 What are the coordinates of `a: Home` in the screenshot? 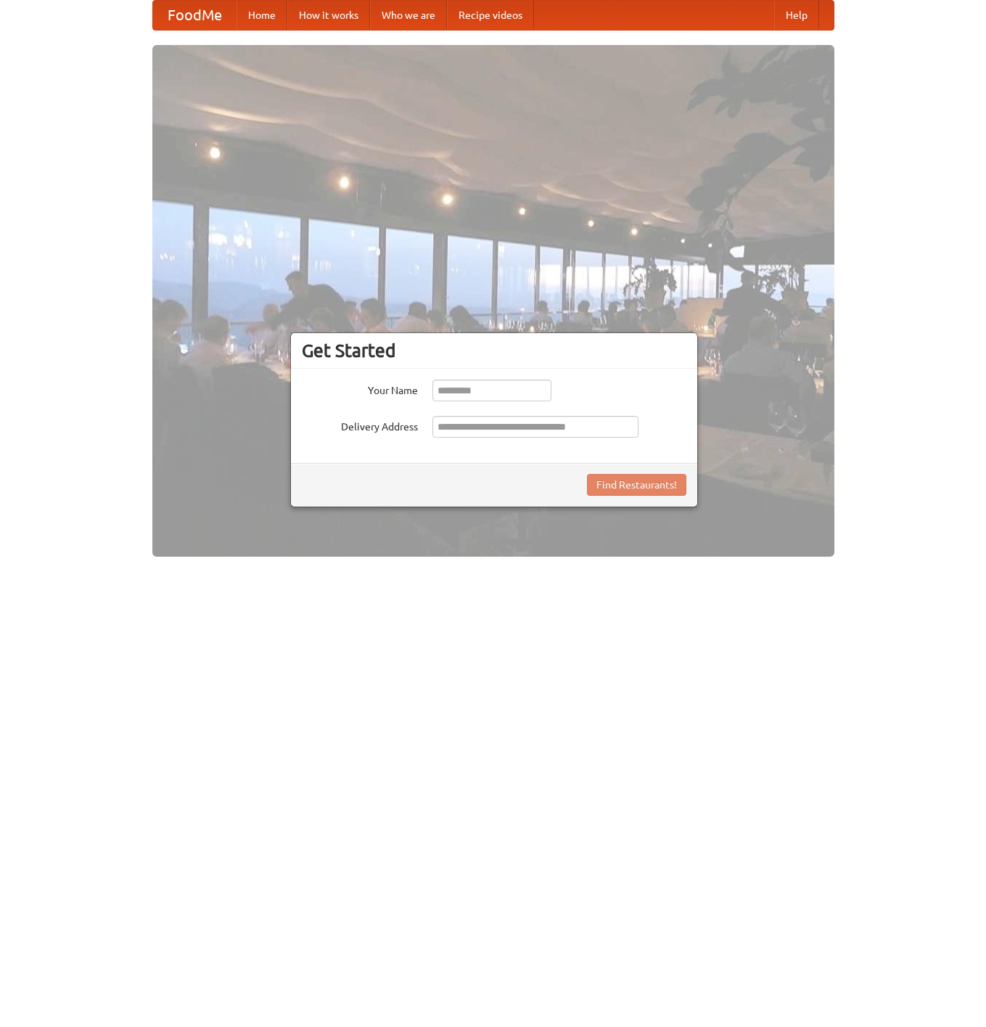 It's located at (262, 15).